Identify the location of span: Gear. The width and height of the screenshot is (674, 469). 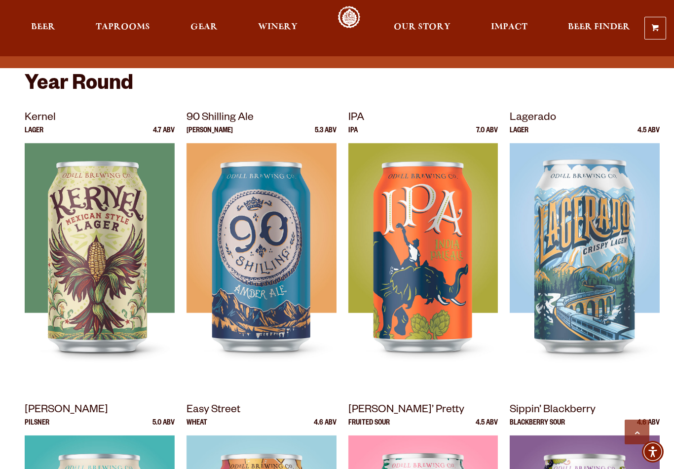
(204, 27).